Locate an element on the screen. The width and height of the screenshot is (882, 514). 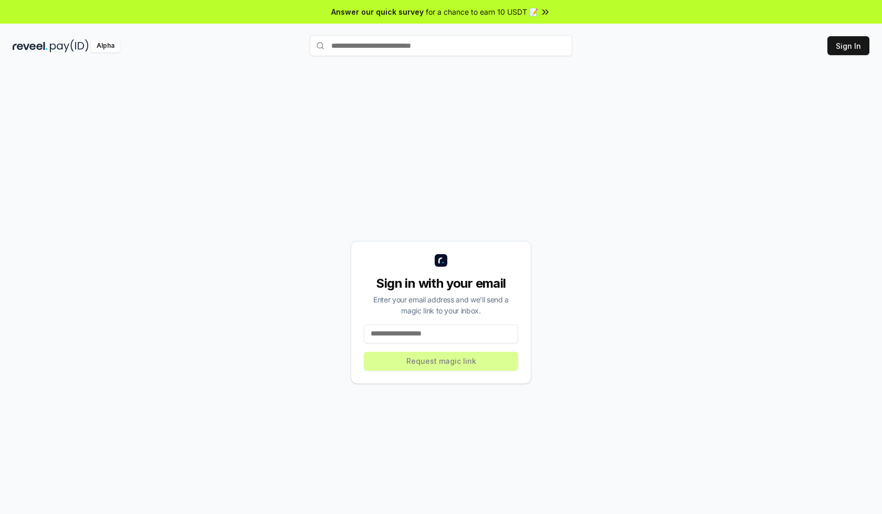
div: Sign in with your email is located at coordinates (441, 284).